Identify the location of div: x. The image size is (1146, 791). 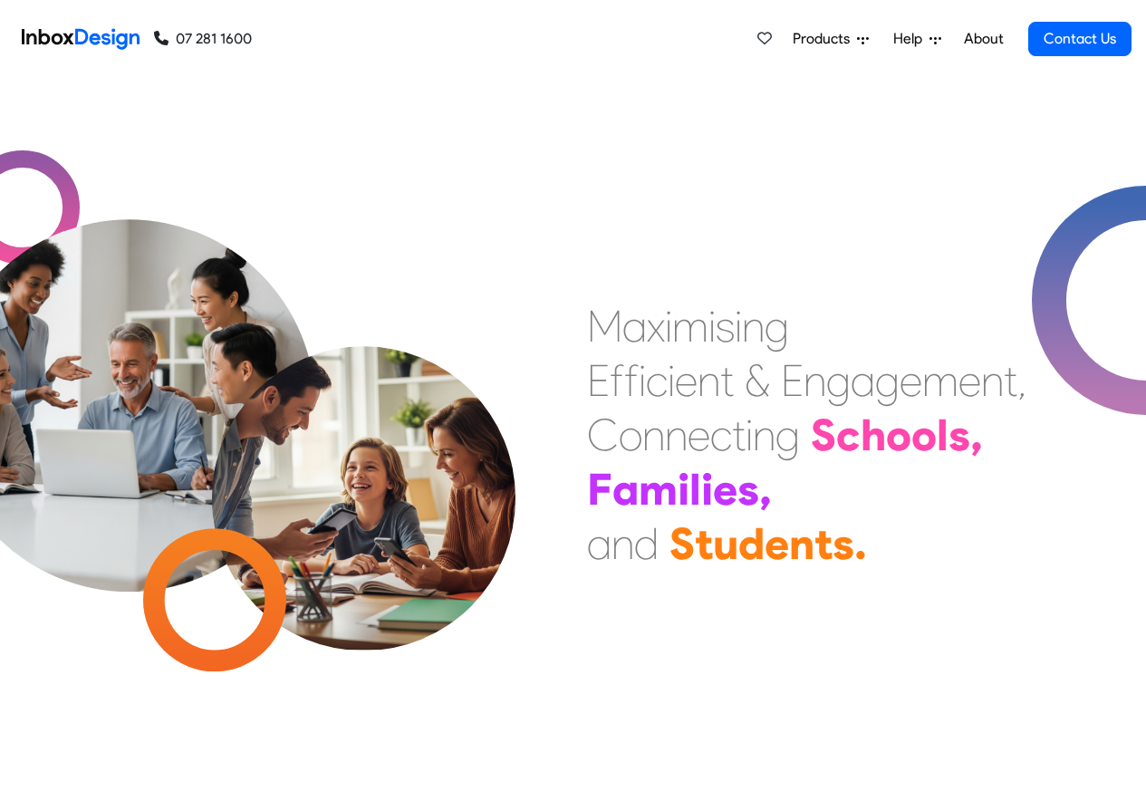
(656, 326).